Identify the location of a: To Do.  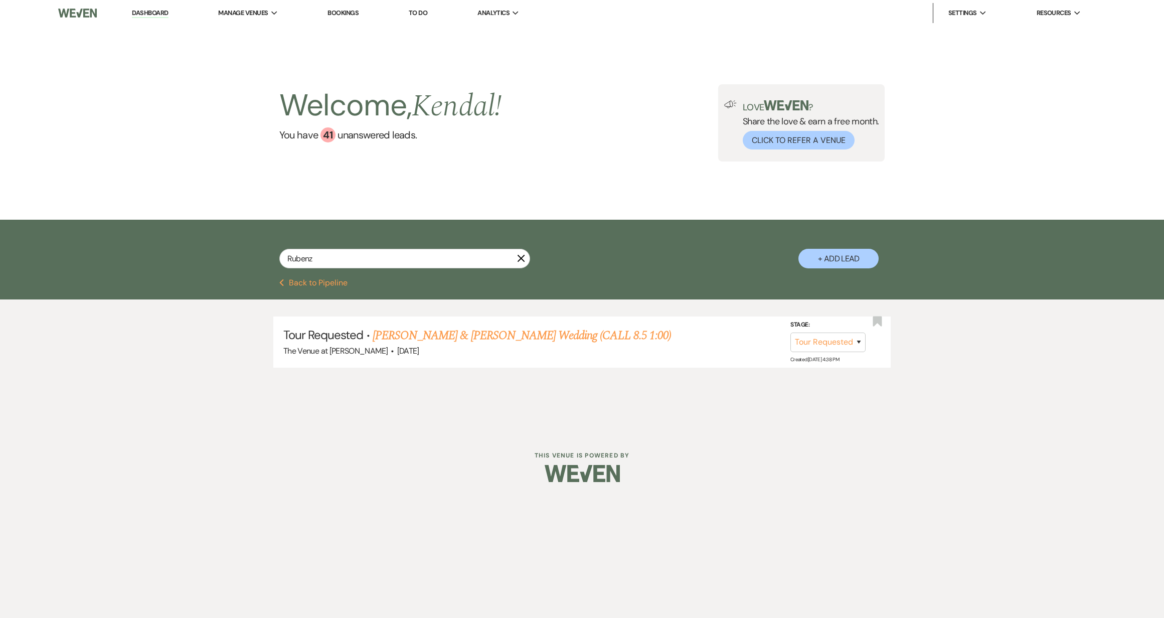
(418, 13).